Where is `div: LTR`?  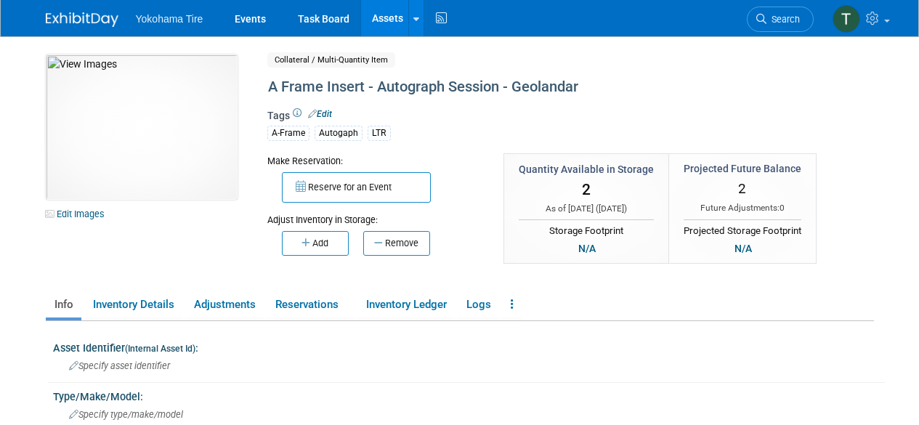 div: LTR is located at coordinates (379, 133).